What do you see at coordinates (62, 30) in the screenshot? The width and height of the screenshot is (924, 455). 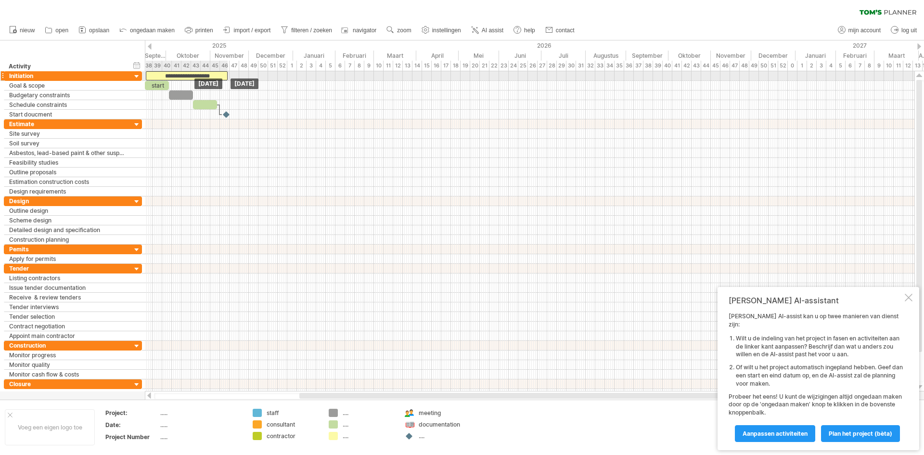 I see `span: open` at bounding box center [62, 30].